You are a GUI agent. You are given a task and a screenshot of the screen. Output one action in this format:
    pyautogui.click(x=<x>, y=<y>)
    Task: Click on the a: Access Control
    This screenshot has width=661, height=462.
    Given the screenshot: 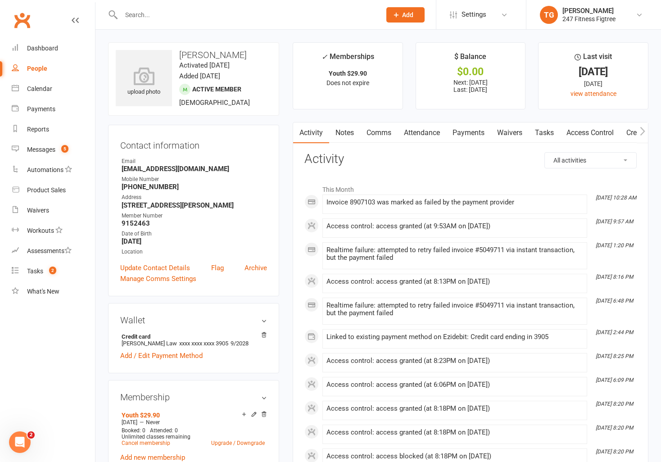 What is the action you would take?
    pyautogui.click(x=590, y=133)
    